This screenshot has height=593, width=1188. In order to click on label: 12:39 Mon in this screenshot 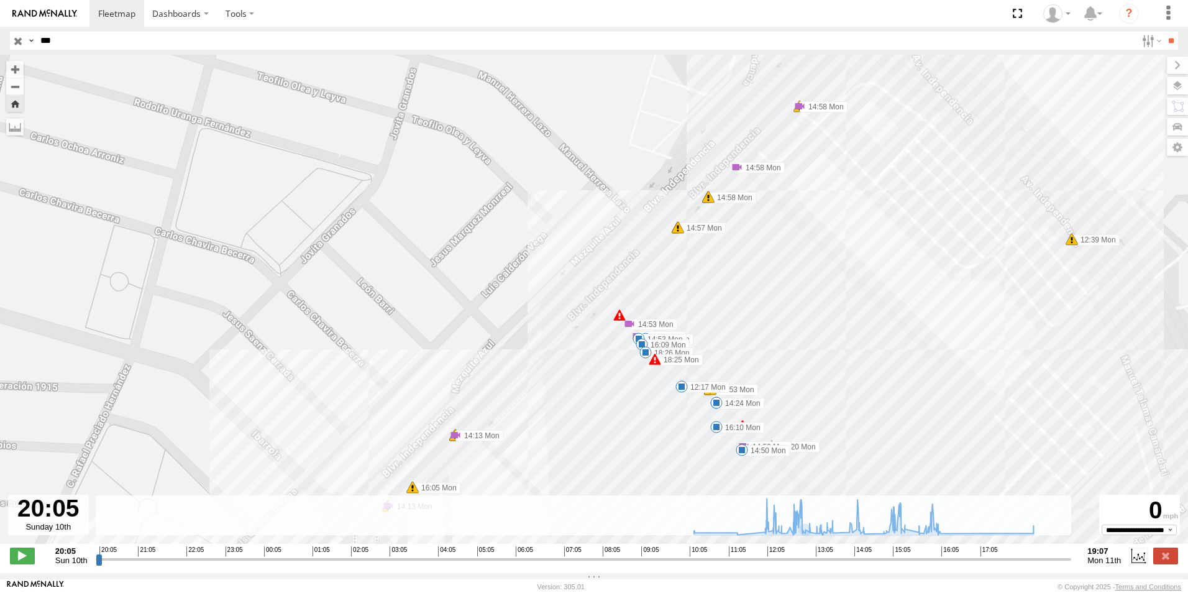, I will do `click(1095, 240)`.